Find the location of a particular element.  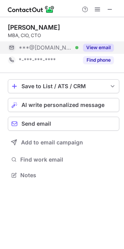

img: ContactOut v5.3.10 is located at coordinates (31, 9).